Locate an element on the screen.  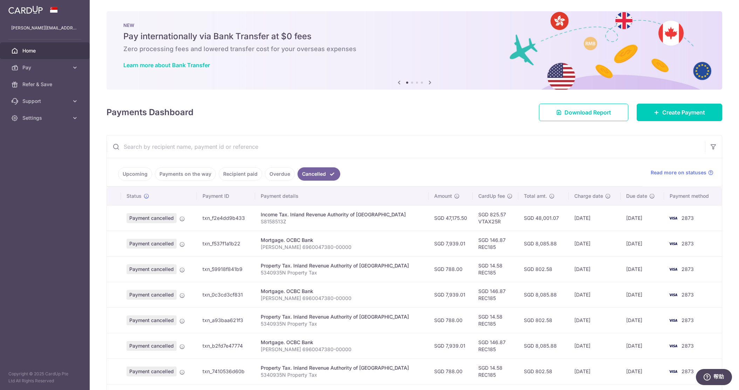
span: 帮助 is located at coordinates (23, 8).